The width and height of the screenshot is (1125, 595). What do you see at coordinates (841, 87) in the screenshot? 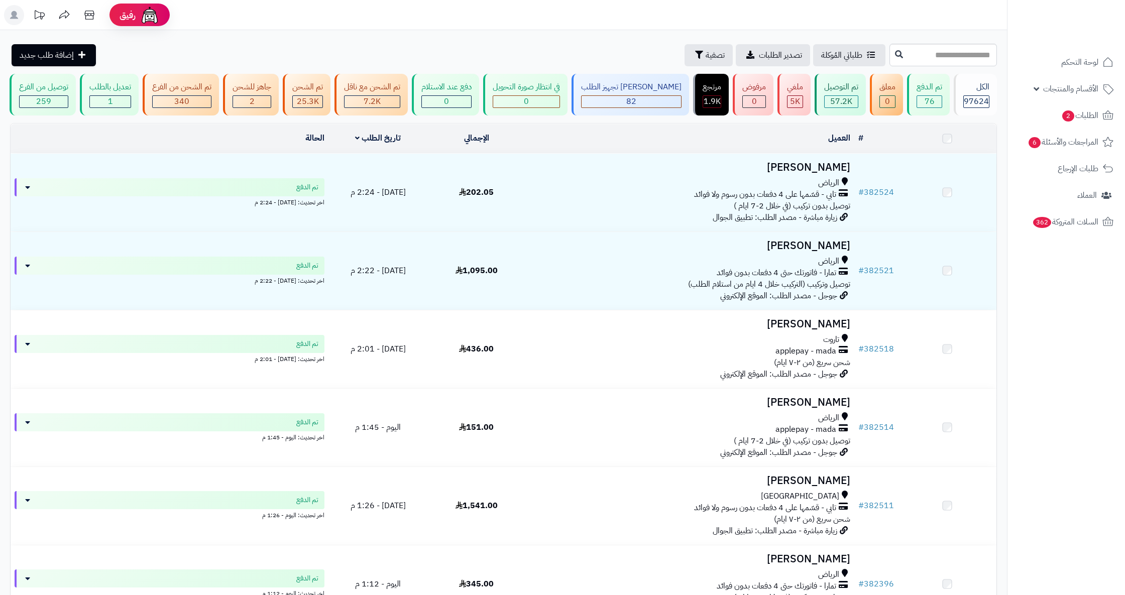
I see `div: تم التوصيل` at bounding box center [841, 87].